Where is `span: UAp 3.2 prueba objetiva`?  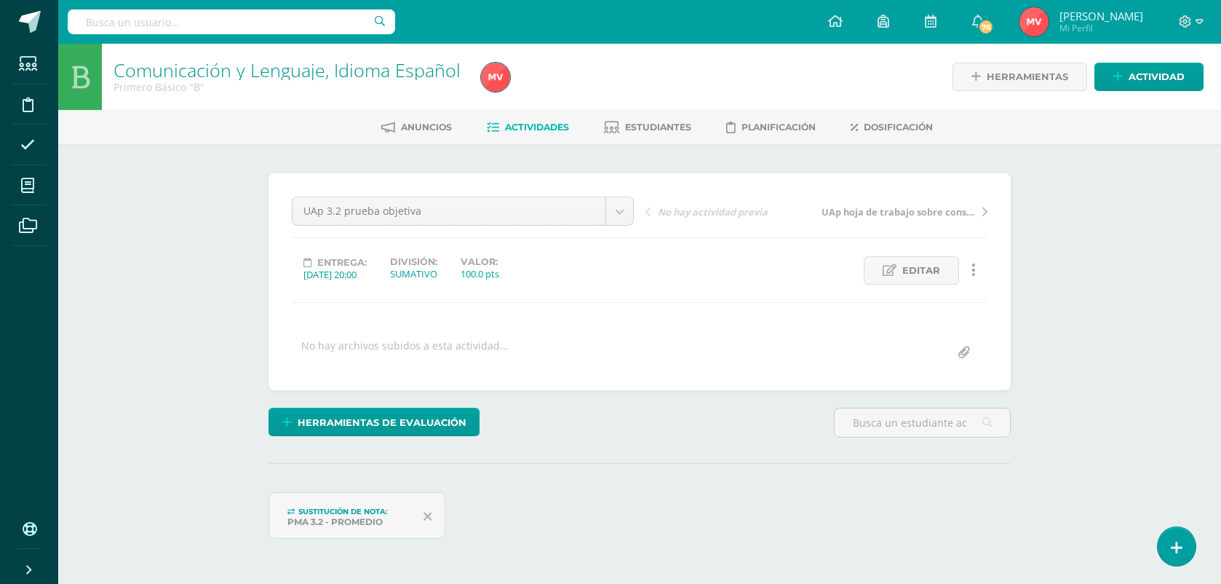
span: UAp 3.2 prueba objetiva is located at coordinates (449, 211).